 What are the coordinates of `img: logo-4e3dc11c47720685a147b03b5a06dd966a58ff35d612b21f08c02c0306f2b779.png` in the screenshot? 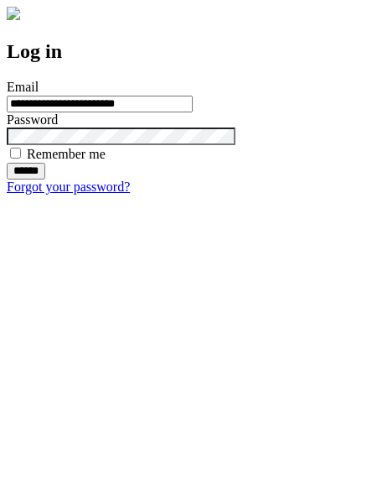 It's located at (13, 13).